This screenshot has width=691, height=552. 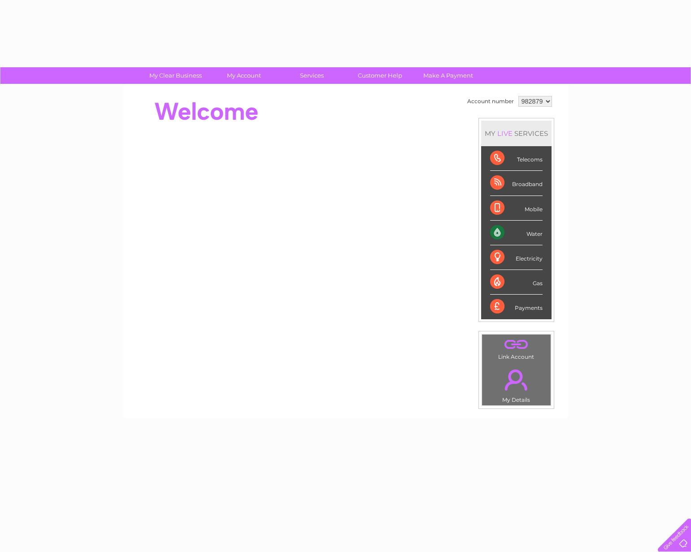 I want to click on div: Electricity, so click(x=516, y=257).